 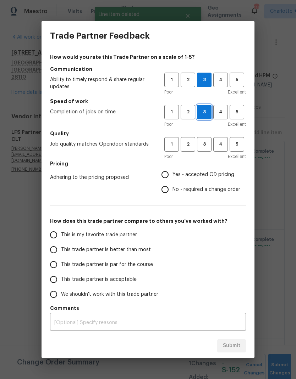 What do you see at coordinates (148, 57) in the screenshot?
I see `h4: How would you rate this Trade Partner on a scale of 1-5?` at bounding box center [148, 57].